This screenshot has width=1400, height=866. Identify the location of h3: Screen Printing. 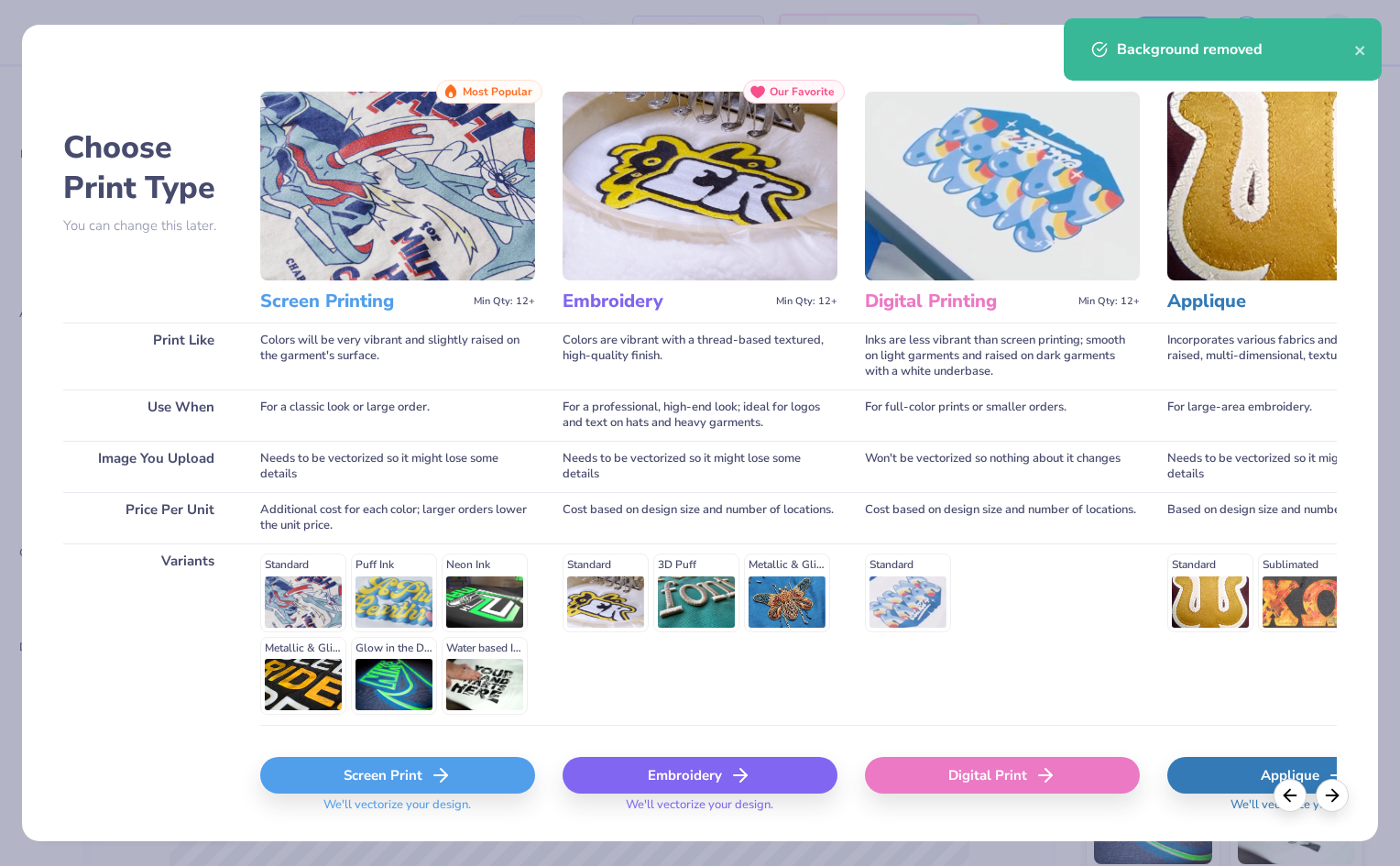
(362, 301).